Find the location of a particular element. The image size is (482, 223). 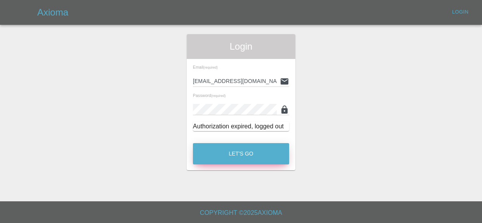

span: Login is located at coordinates (241, 47).